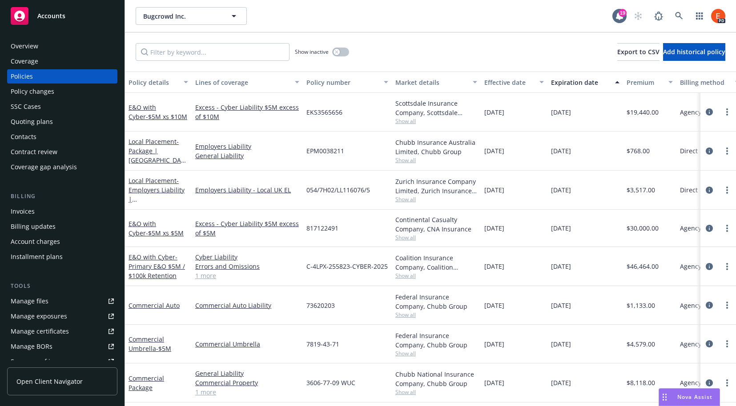 The width and height of the screenshot is (736, 406). What do you see at coordinates (658, 16) in the screenshot?
I see `a: Report a Bug` at bounding box center [658, 16].